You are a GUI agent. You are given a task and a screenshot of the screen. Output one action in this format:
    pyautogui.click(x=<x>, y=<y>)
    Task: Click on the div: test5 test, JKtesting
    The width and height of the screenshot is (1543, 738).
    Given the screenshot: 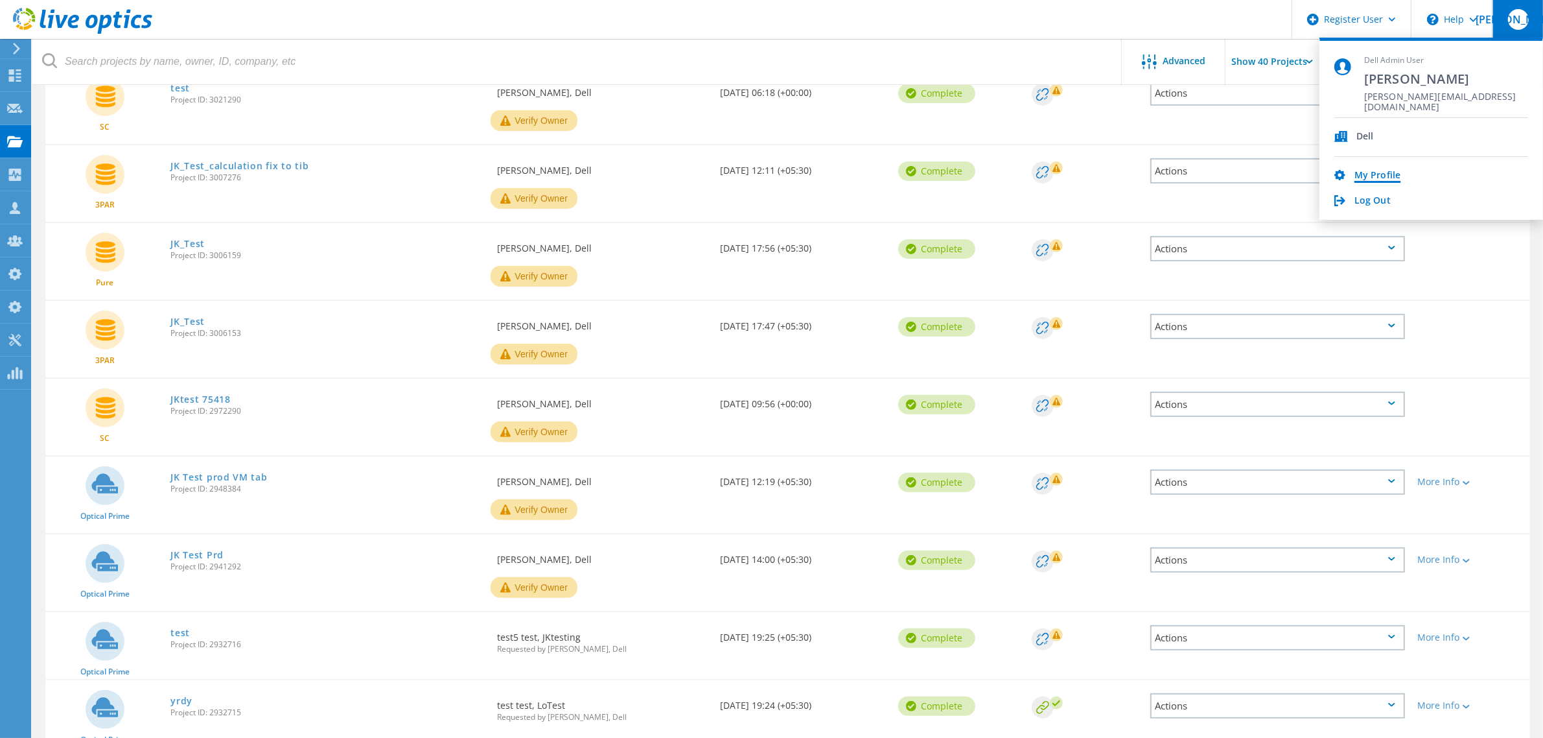 What is the action you would take?
    pyautogui.click(x=602, y=639)
    